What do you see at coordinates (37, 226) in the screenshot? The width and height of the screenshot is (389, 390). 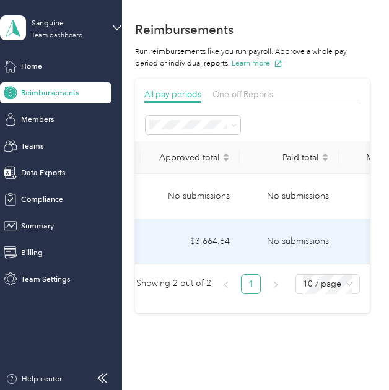 I see `span: Summary` at bounding box center [37, 226].